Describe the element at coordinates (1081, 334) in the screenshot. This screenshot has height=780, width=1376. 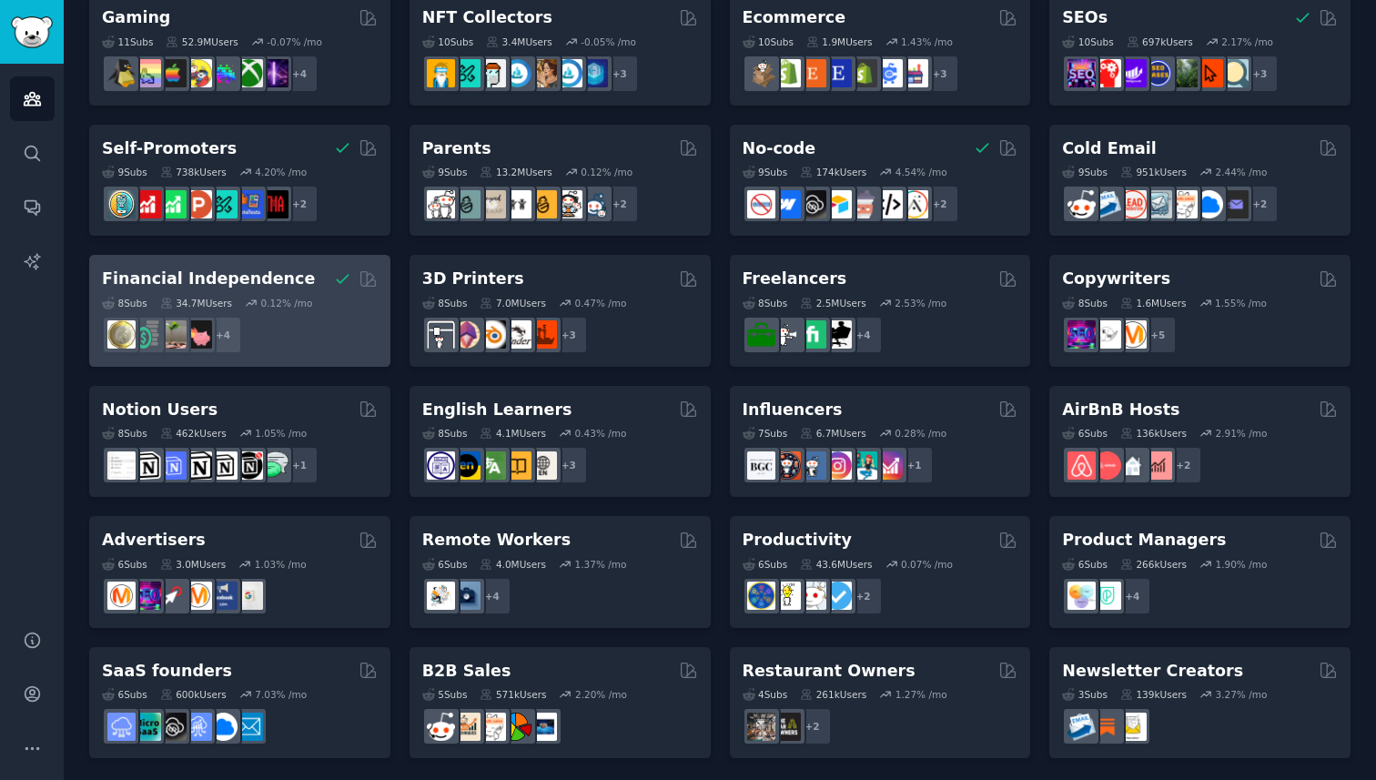
I see `img: SEO` at that location.